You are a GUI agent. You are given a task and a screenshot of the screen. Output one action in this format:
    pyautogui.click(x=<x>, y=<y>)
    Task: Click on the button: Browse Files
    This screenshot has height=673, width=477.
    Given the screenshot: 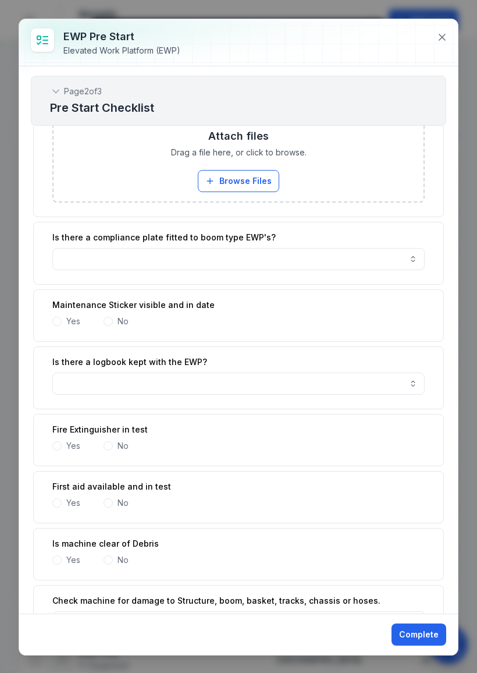 What is the action you would take?
    pyautogui.click(x=239, y=181)
    